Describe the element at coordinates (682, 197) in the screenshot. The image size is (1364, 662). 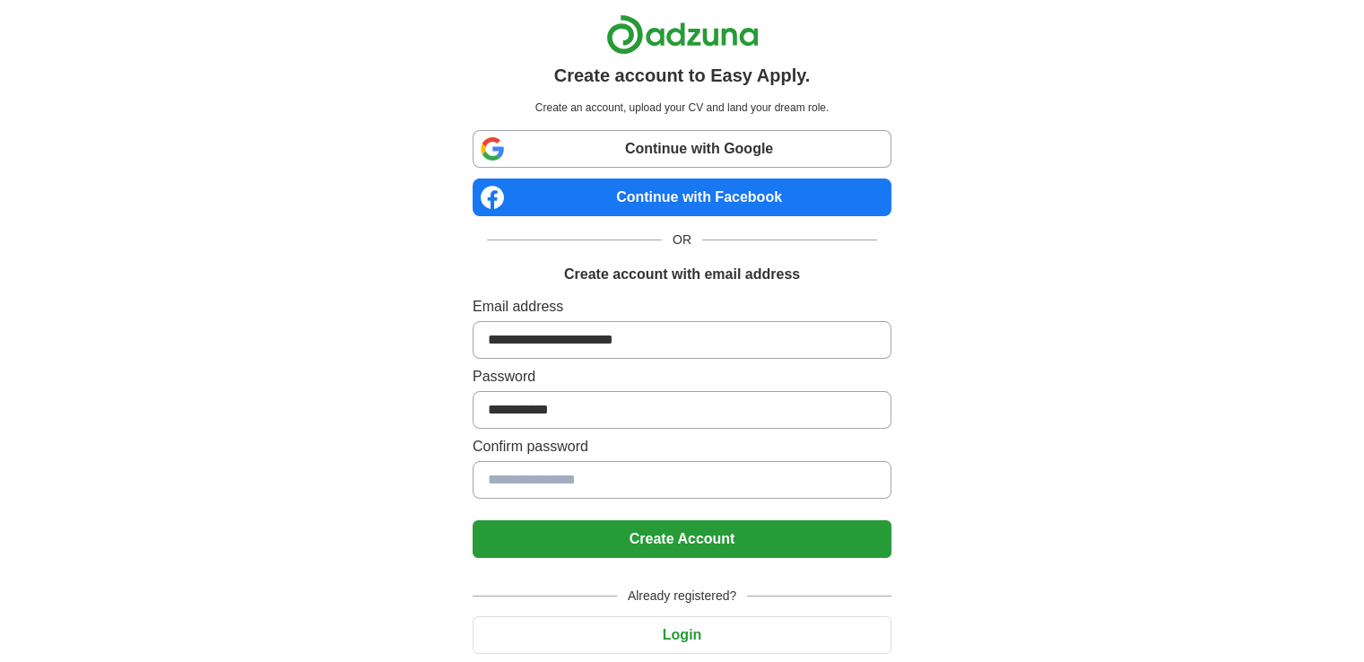
I see `a: Continue with Facebook` at that location.